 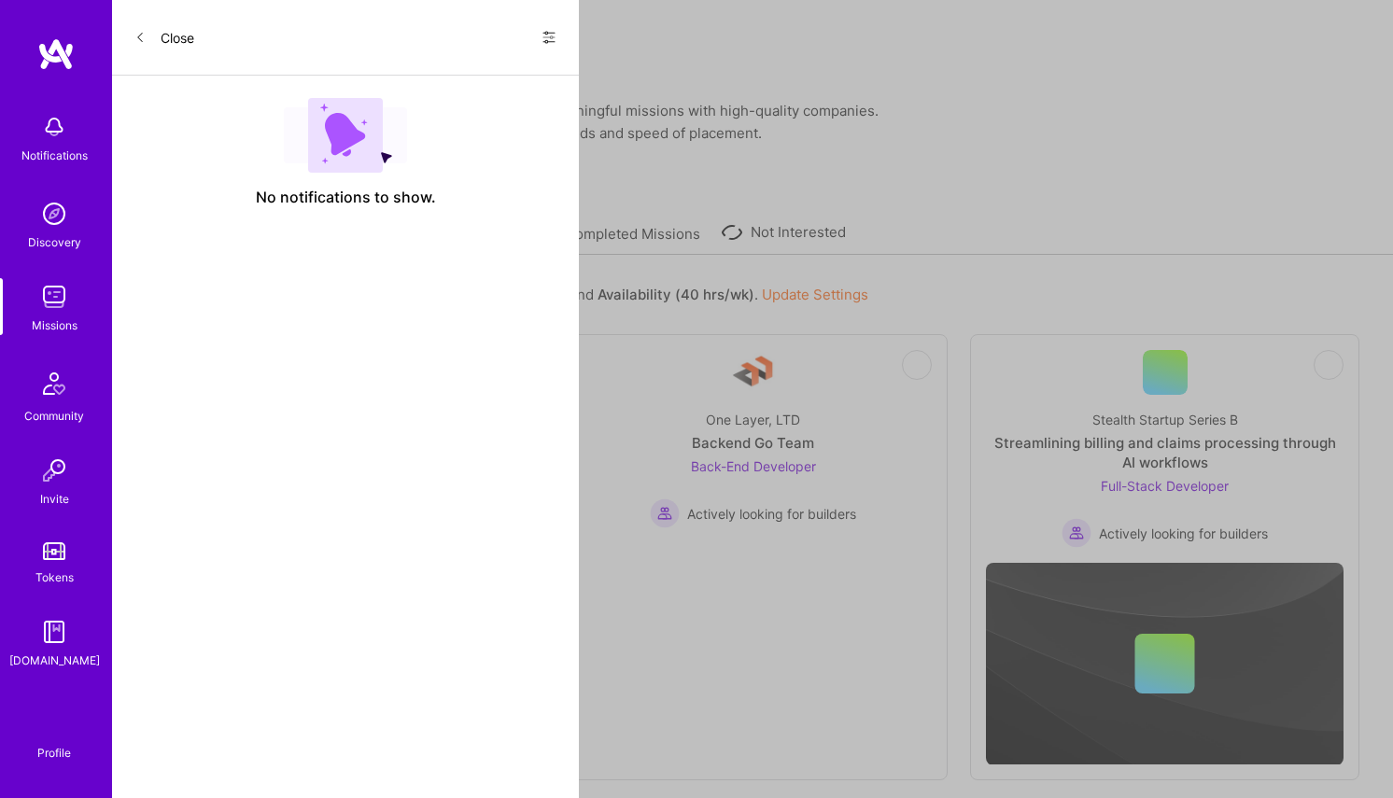 What do you see at coordinates (54, 384) in the screenshot?
I see `img: Community` at bounding box center [54, 384].